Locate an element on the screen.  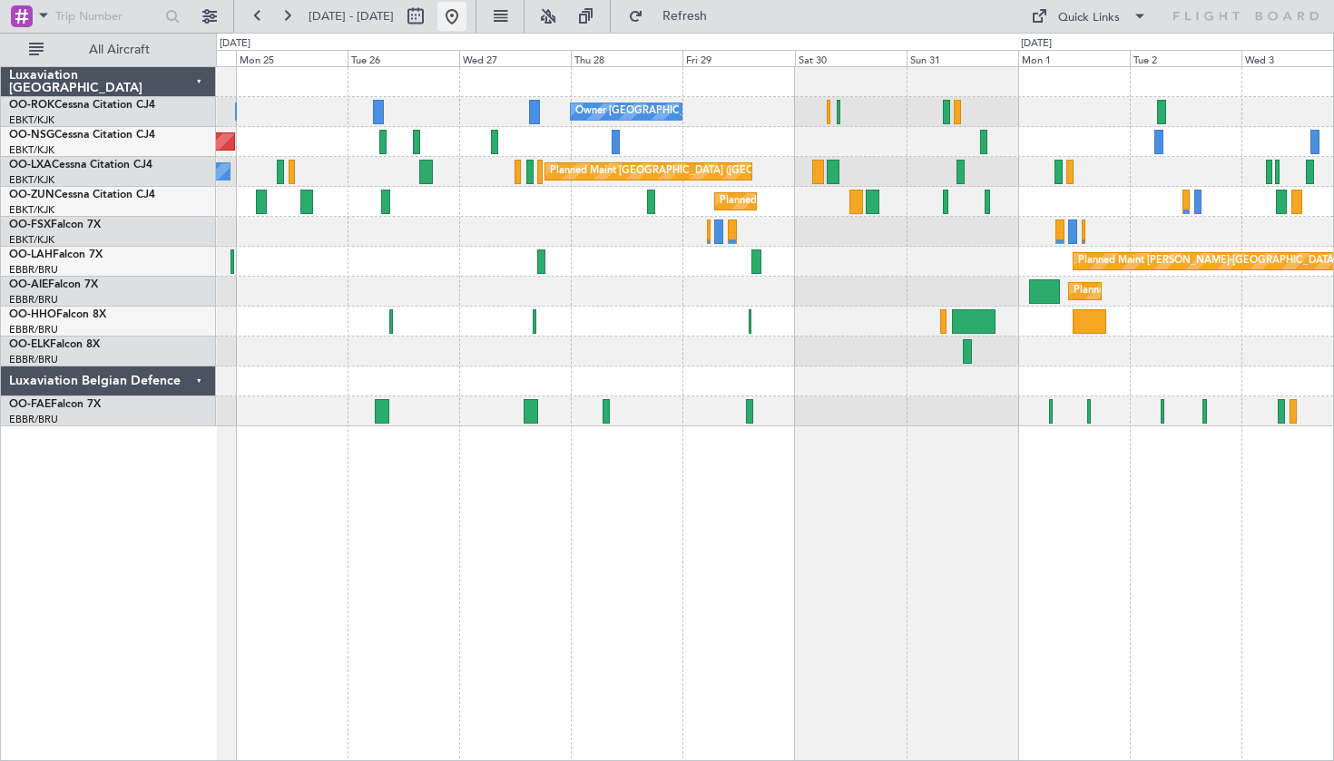
a: OO-ELKFalcon 8X is located at coordinates (54, 345).